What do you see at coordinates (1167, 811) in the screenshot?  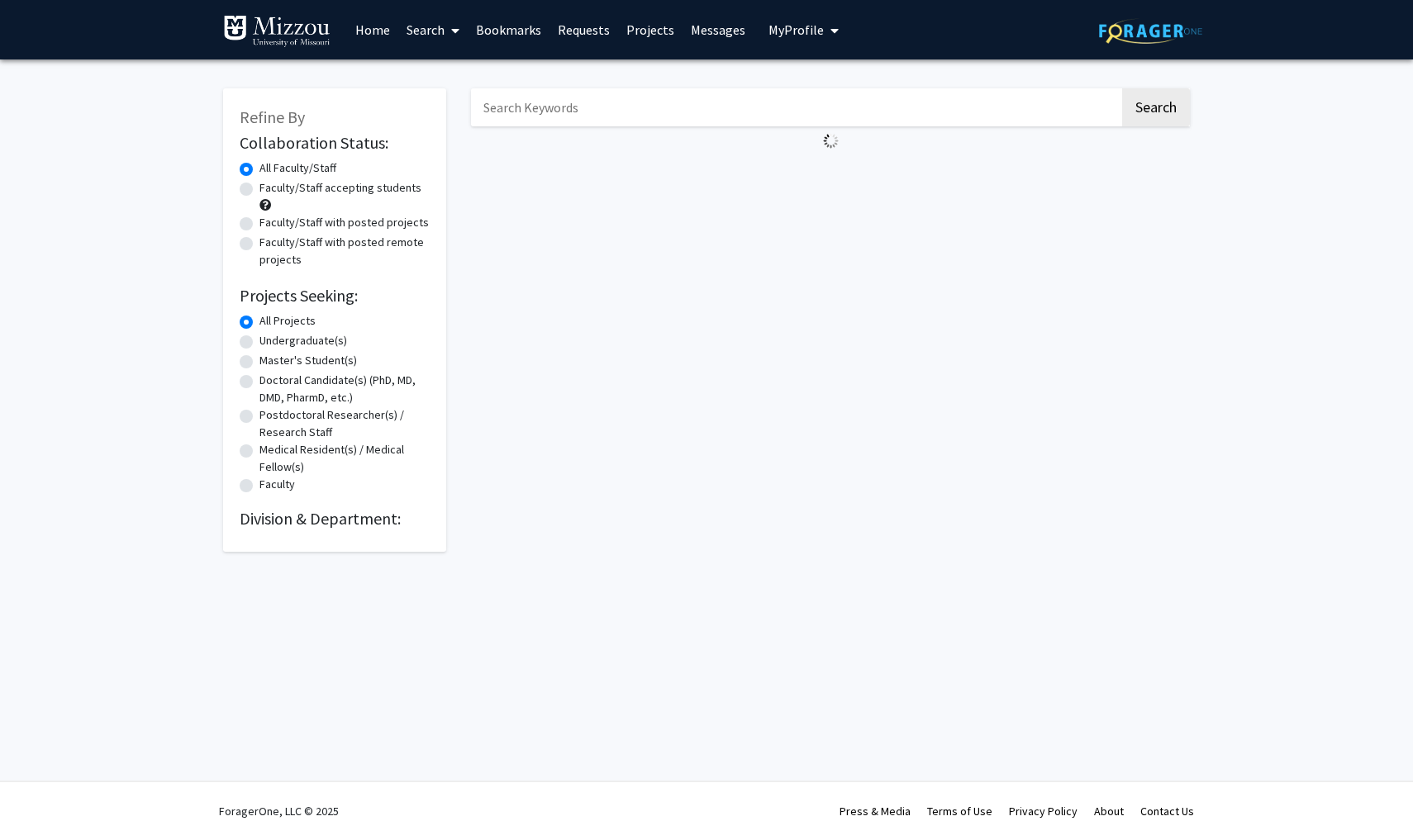 I see `a: Contact Us` at bounding box center [1167, 811].